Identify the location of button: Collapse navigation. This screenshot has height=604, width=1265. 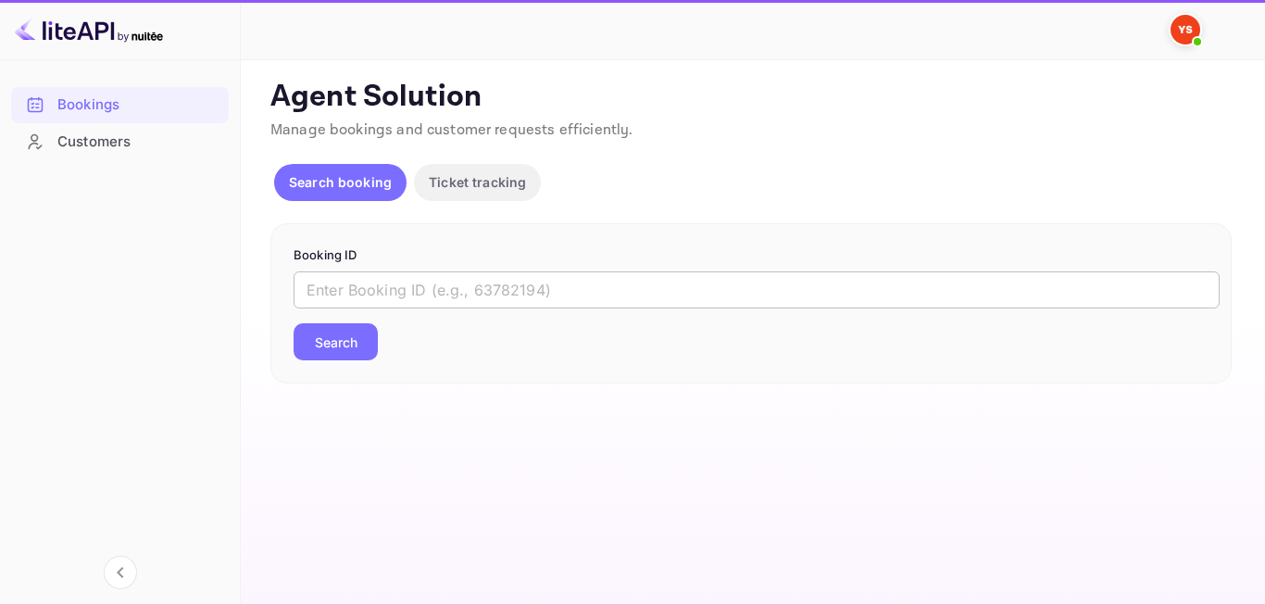
(120, 572).